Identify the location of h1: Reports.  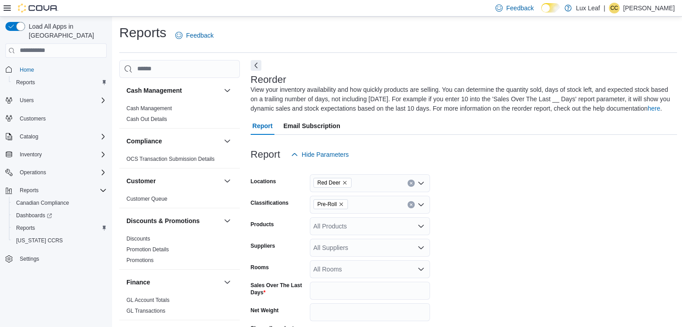
(143, 33).